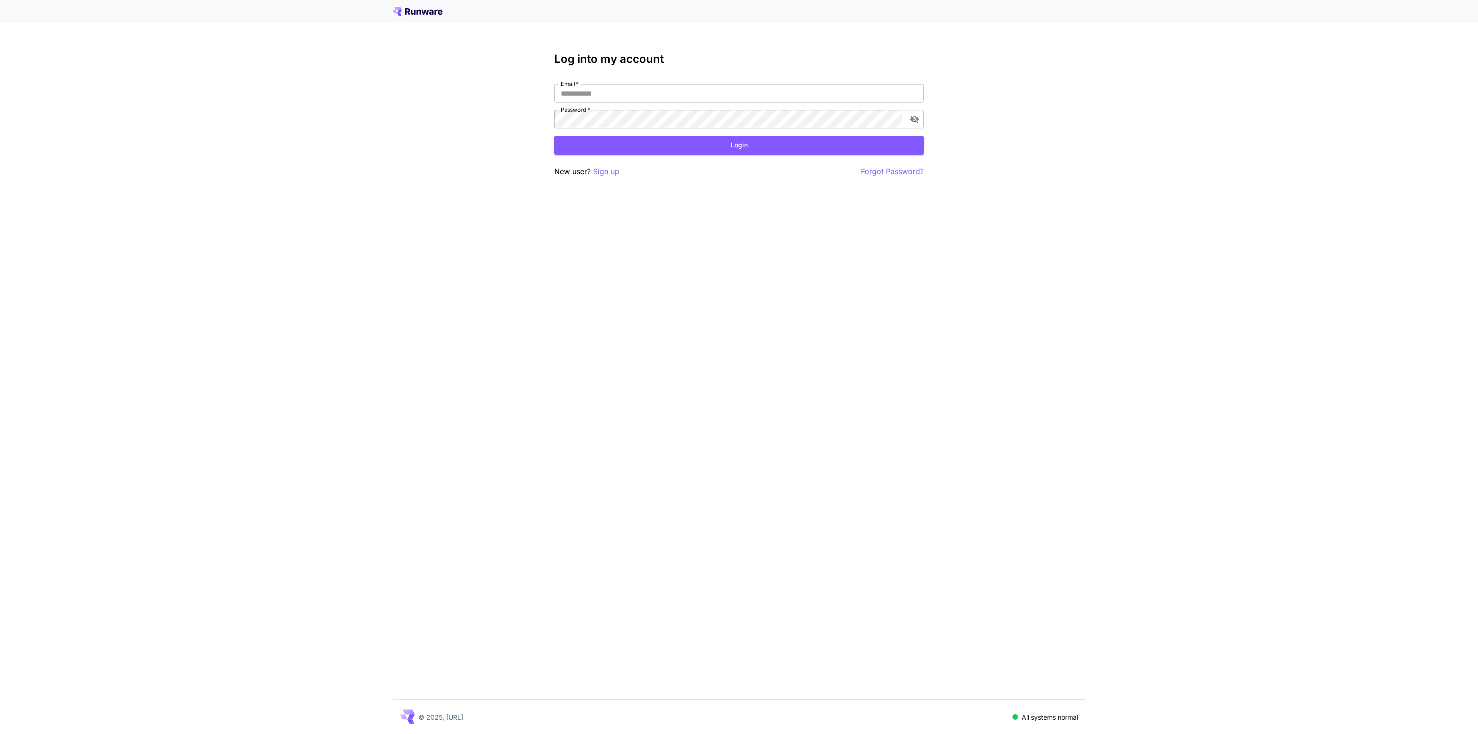 The width and height of the screenshot is (1478, 734). What do you see at coordinates (739, 145) in the screenshot?
I see `button: Login` at bounding box center [739, 145].